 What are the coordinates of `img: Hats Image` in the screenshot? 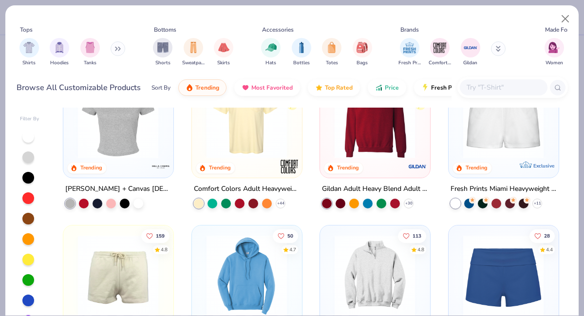 It's located at (271, 47).